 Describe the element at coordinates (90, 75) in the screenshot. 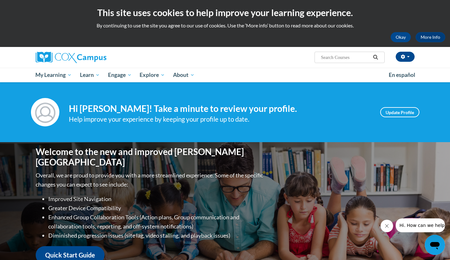

I see `a: Learn` at that location.